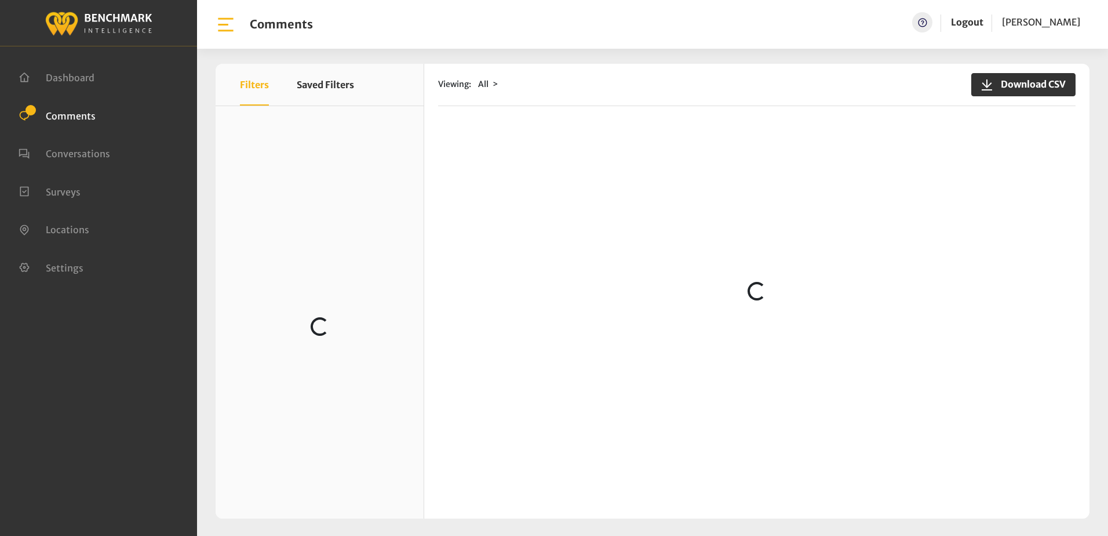  Describe the element at coordinates (99, 23) in the screenshot. I see `img: benchmark` at that location.